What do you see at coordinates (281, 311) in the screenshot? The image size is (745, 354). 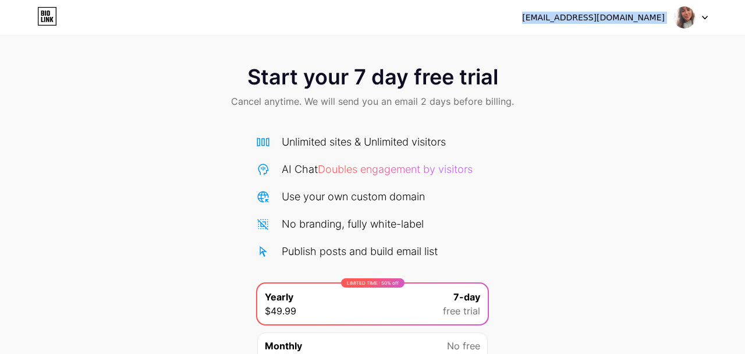 I see `span: $49.99` at bounding box center [281, 311].